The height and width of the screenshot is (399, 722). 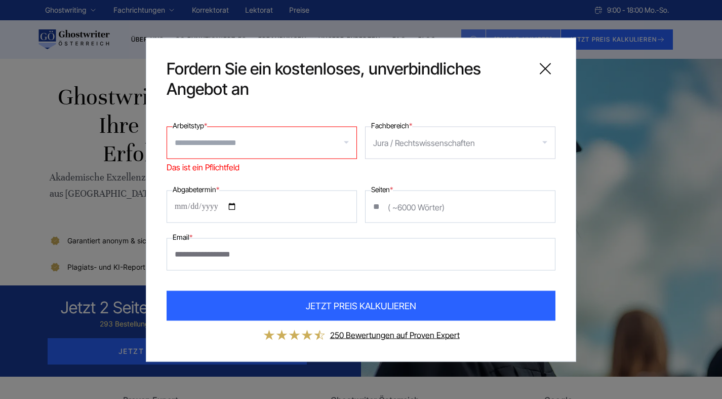 What do you see at coordinates (182, 237) in the screenshot?
I see `label: Email` at bounding box center [182, 237].